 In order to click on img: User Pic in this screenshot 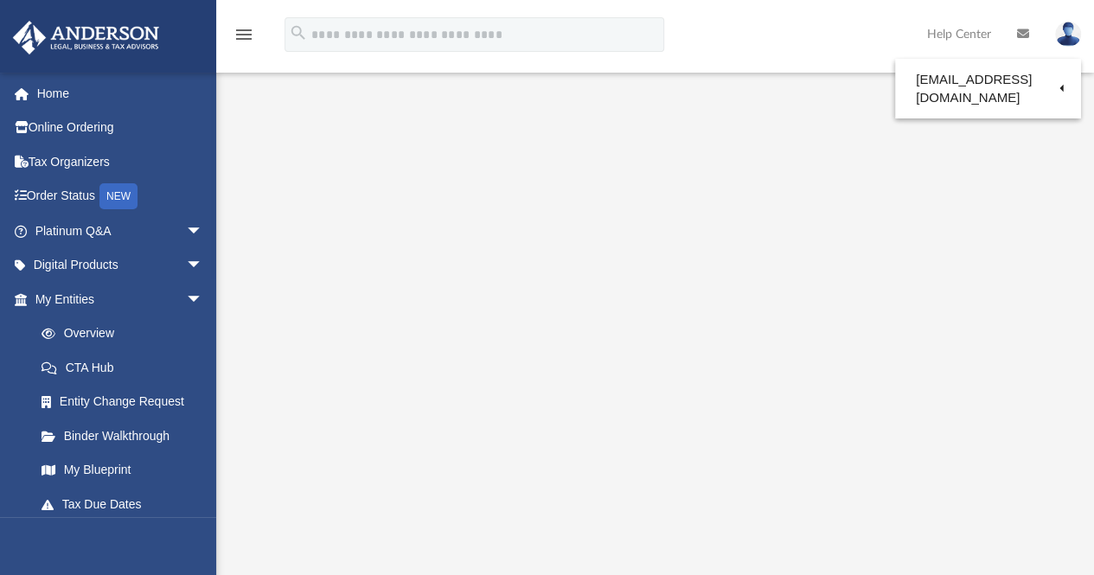, I will do `click(1068, 34)`.